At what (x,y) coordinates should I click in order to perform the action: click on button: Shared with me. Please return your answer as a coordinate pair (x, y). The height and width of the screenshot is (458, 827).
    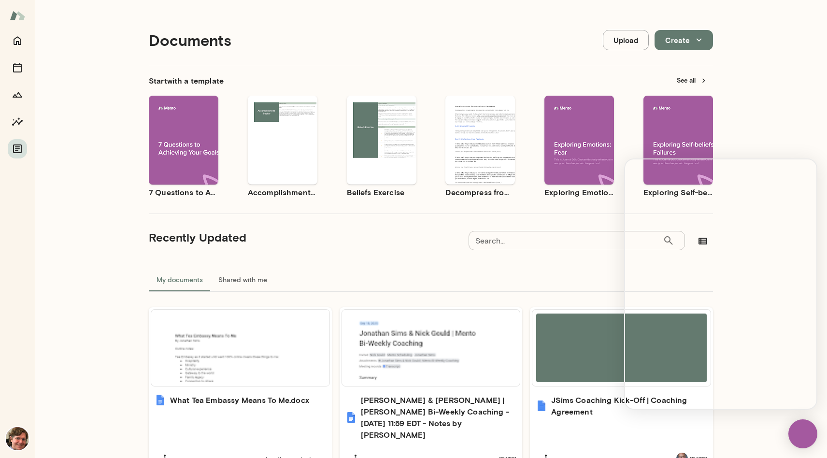
    Looking at the image, I should click on (243, 280).